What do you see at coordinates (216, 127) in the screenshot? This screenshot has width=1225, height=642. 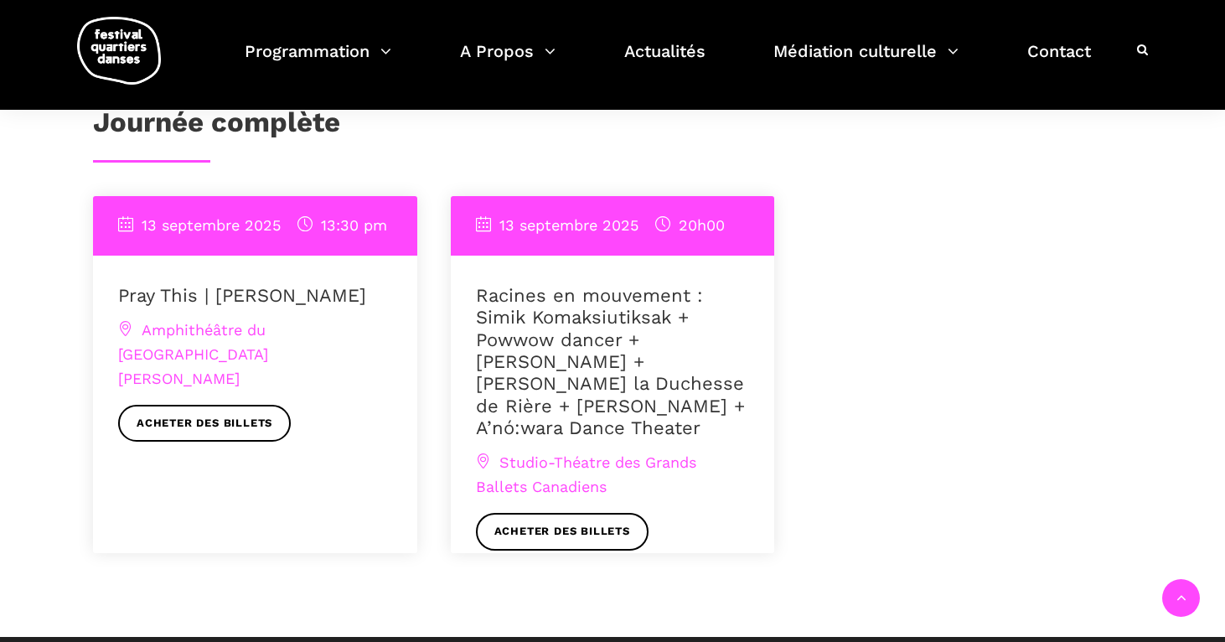 I see `h3: Journée complète` at bounding box center [216, 127].